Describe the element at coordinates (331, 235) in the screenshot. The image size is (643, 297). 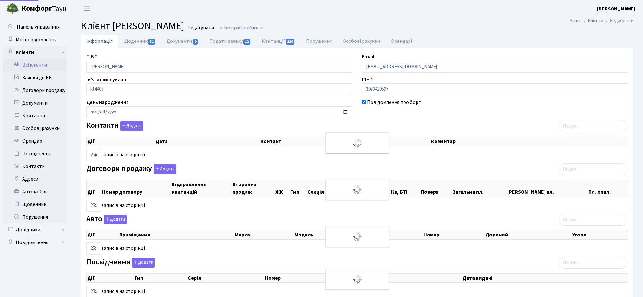
I see `th: Модель` at that location.